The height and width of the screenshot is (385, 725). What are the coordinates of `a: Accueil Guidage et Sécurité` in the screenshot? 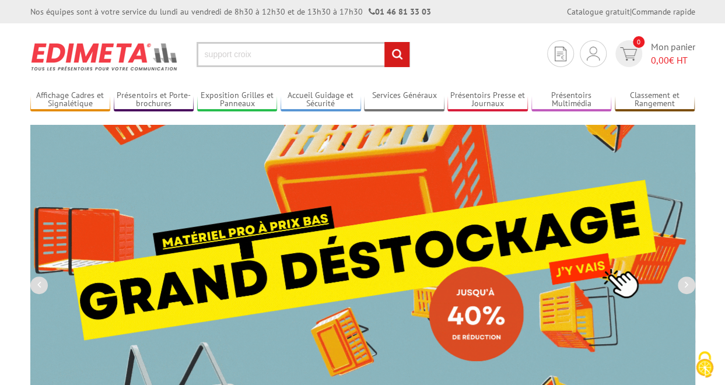 It's located at (321, 100).